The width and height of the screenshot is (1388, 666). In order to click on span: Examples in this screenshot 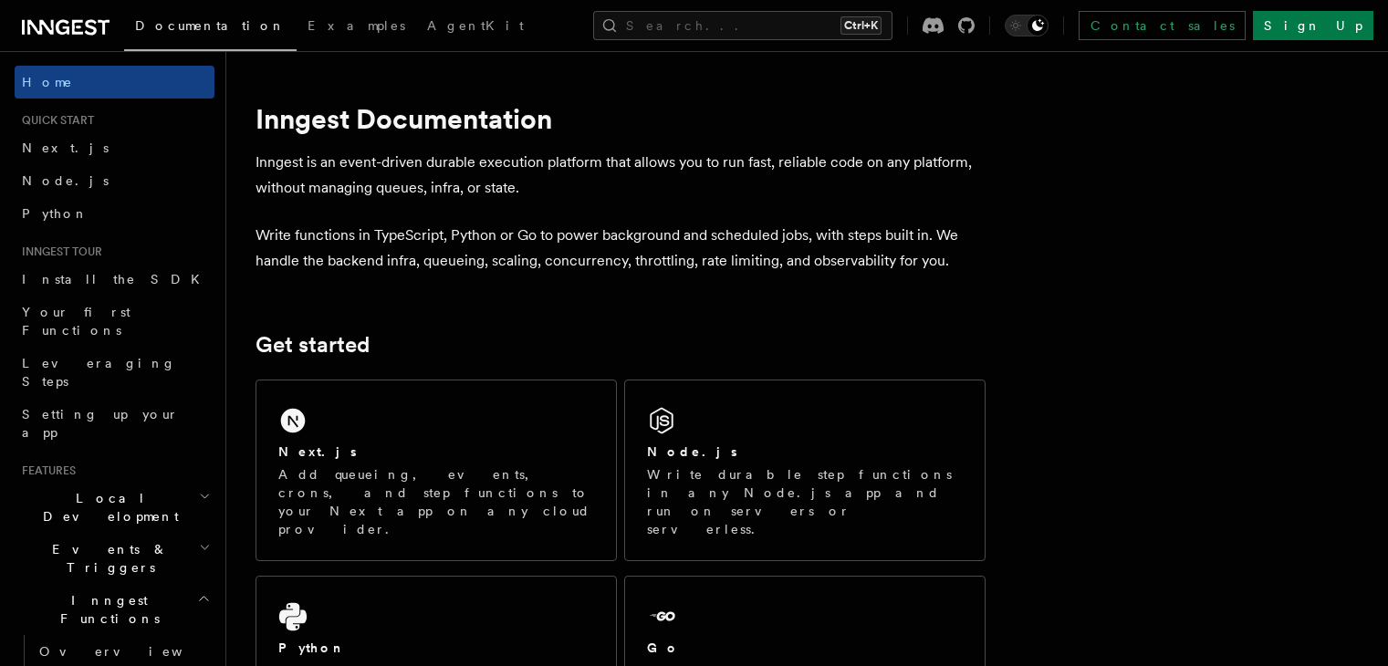, I will do `click(356, 26)`.